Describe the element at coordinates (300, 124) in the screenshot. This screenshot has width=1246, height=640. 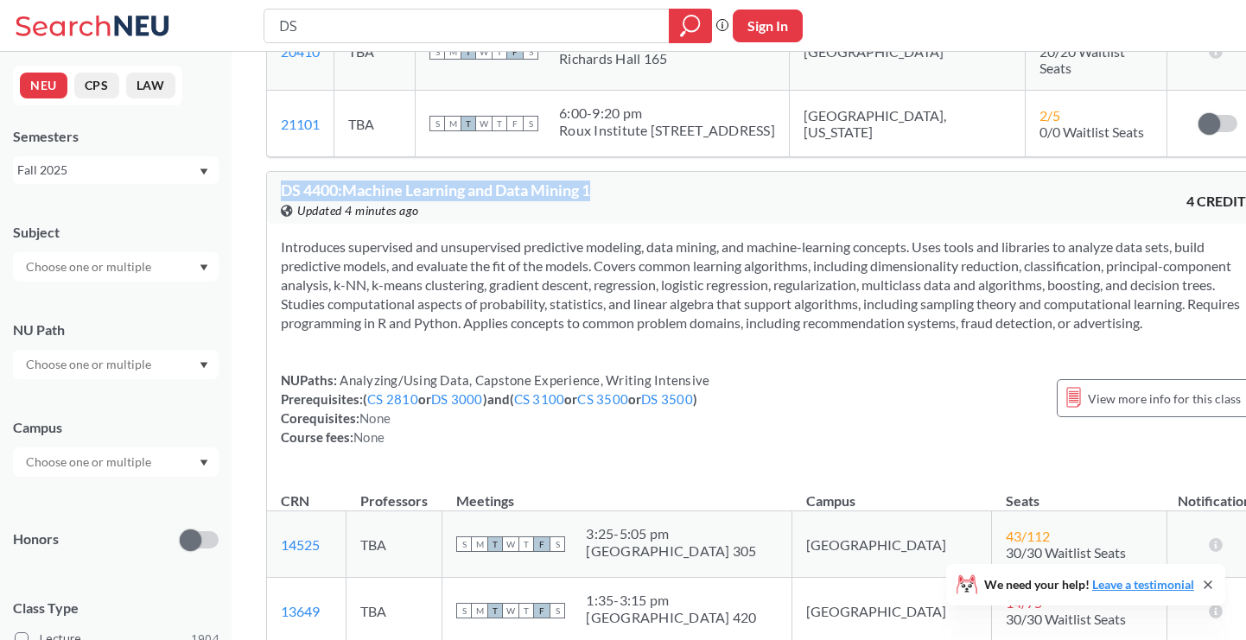
I see `a: 21101` at that location.